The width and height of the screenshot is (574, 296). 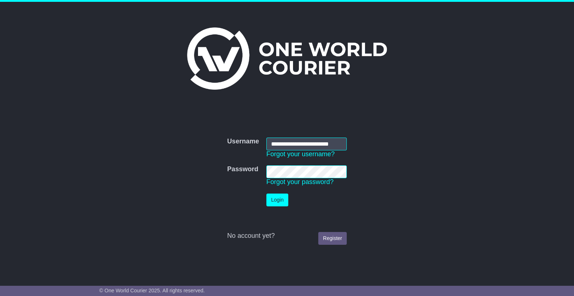 What do you see at coordinates (300, 182) in the screenshot?
I see `a: Forgot your password?` at bounding box center [300, 182].